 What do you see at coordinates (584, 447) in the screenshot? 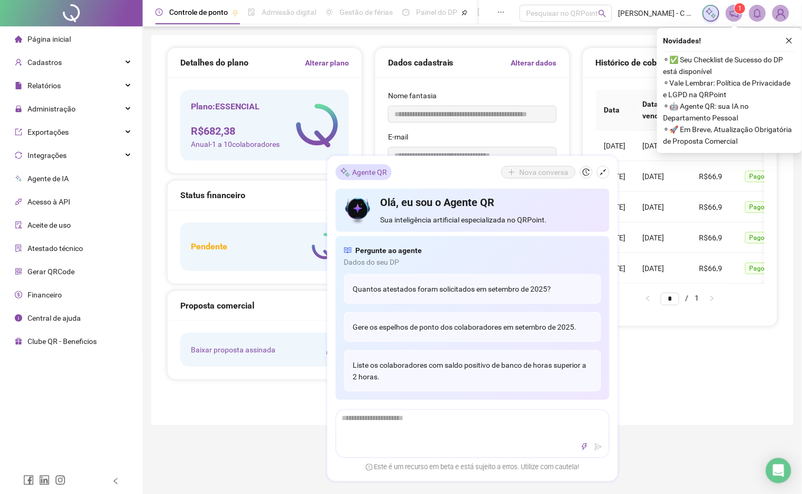
I see `button: thunderbolt` at bounding box center [584, 447].